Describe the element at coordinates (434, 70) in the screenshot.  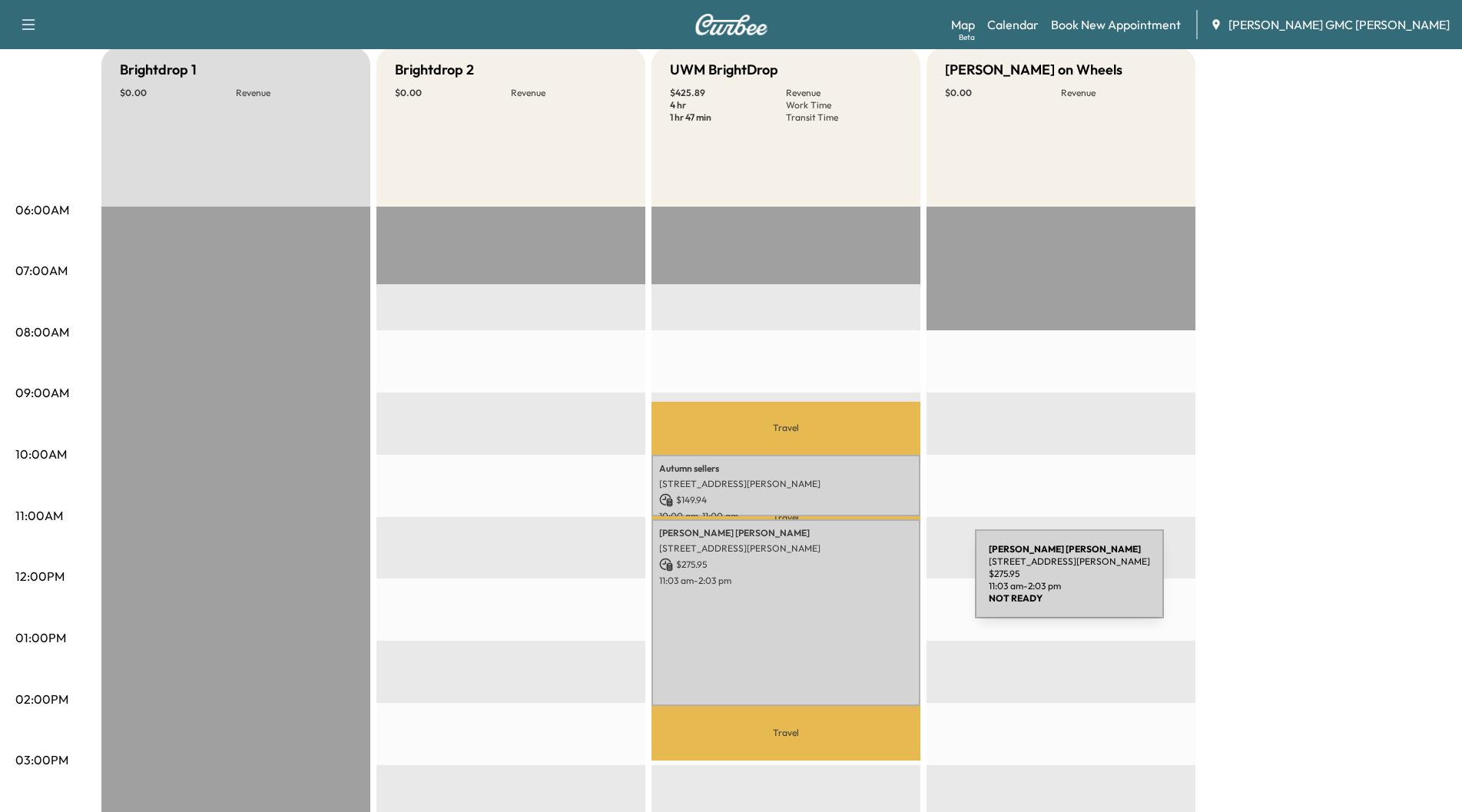
I see `h5: Brightdrop 2` at that location.